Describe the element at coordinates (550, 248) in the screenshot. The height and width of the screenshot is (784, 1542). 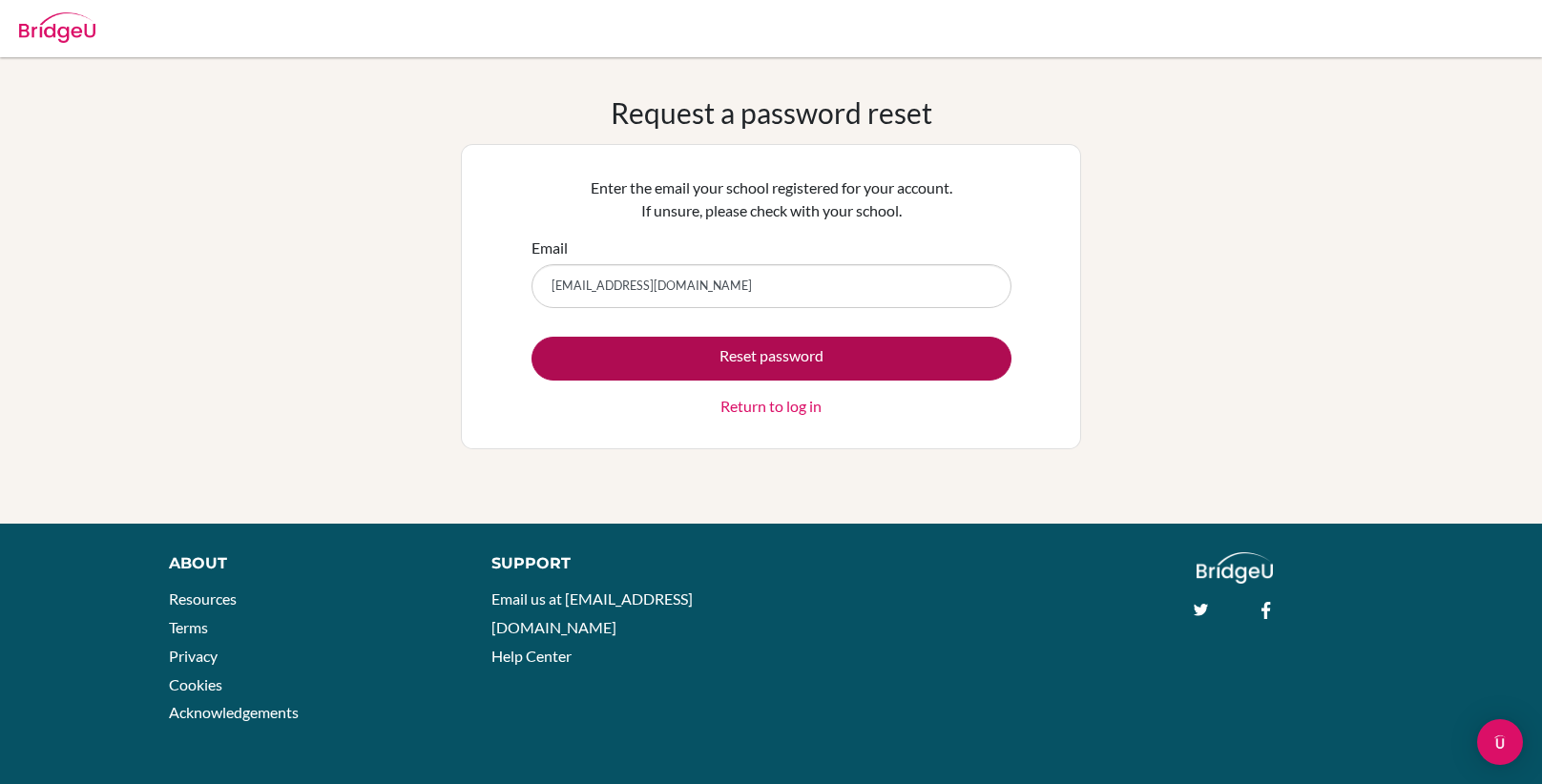
I see `label: Email` at that location.